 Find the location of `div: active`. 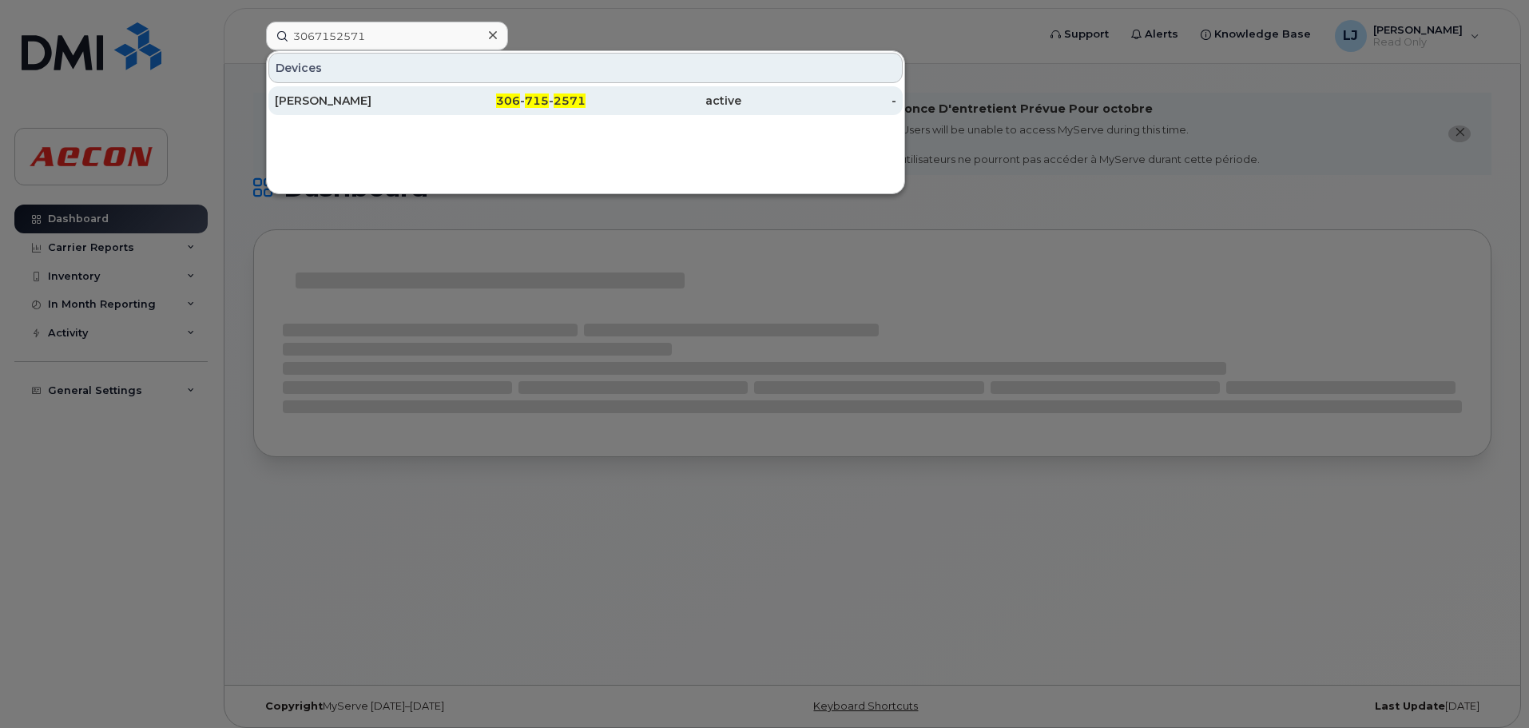

div: active is located at coordinates (663, 101).